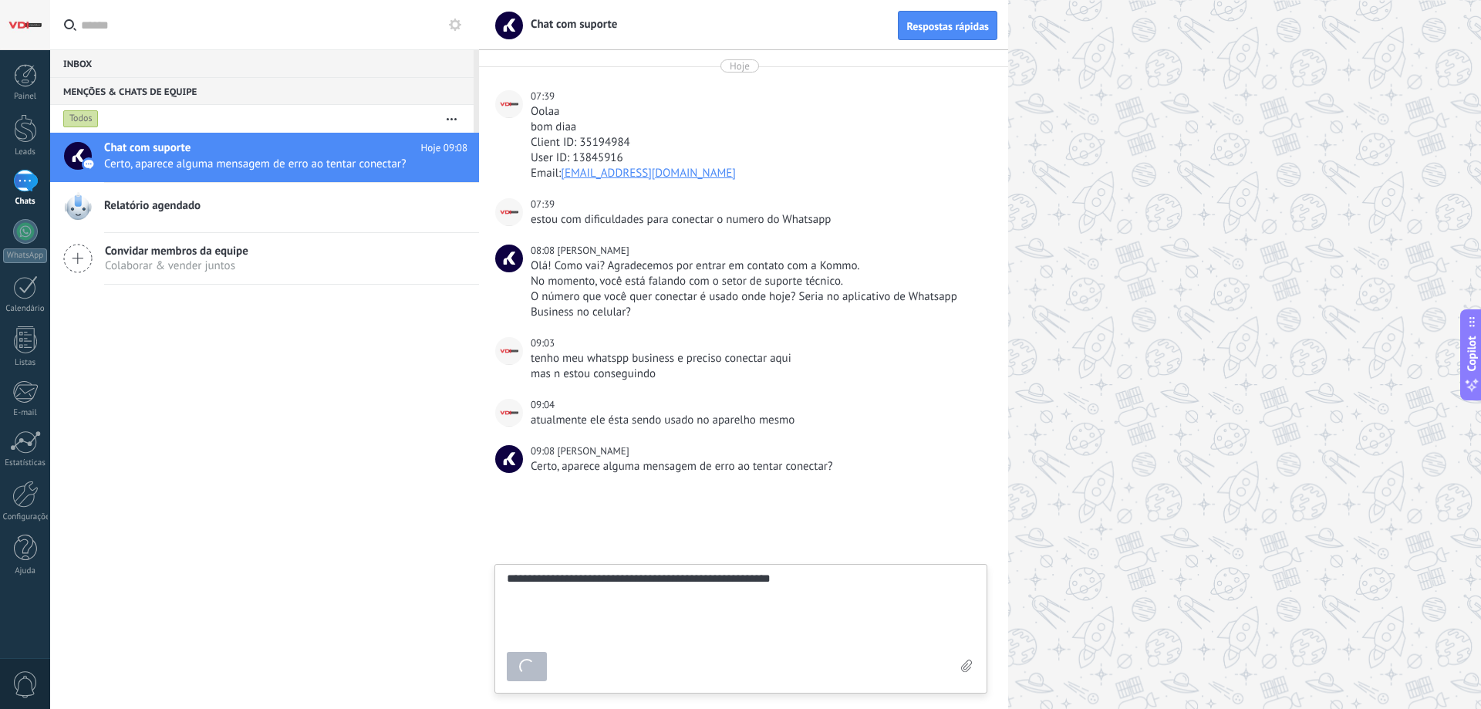 This screenshot has height=709, width=1481. I want to click on div: Painel, so click(25, 96).